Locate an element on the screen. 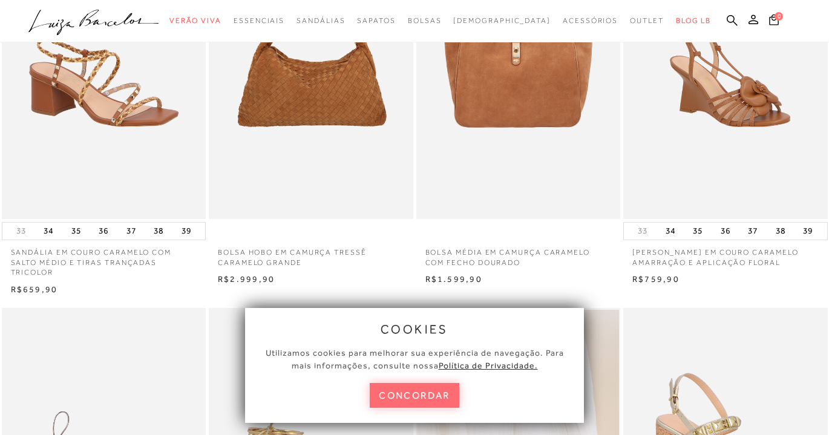 Image resolution: width=829 pixels, height=435 pixels. a: BOLSA MÉDIA EM CAMURÇA CARAMELO COM FECHO DOURADO is located at coordinates (519, 254).